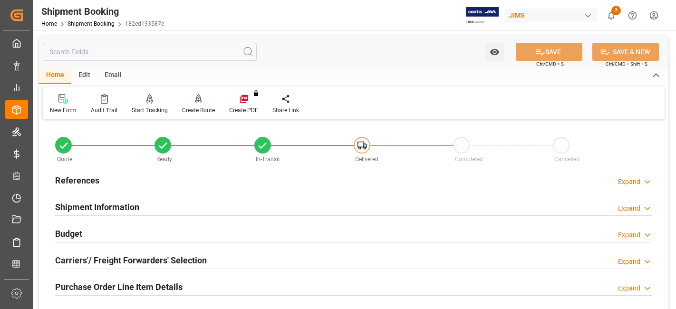  What do you see at coordinates (286, 110) in the screenshot?
I see `div: Share Link` at bounding box center [286, 110].